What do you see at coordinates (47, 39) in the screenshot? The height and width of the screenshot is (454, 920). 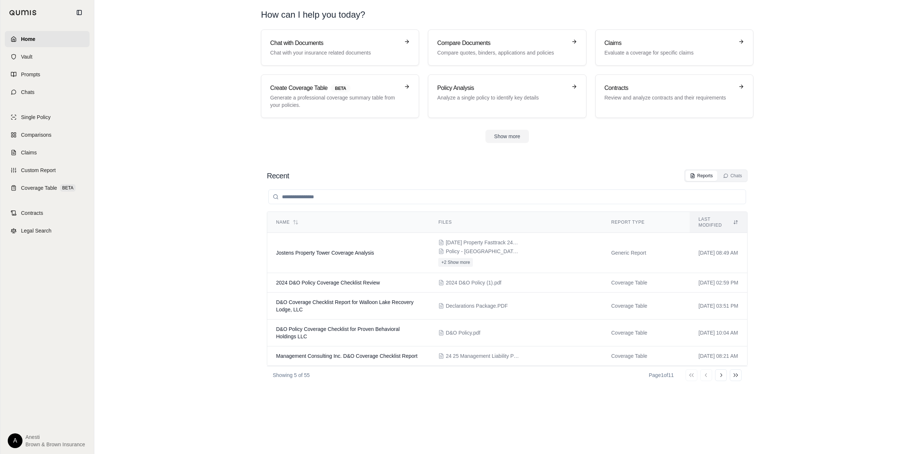 I see `a: Home` at bounding box center [47, 39].